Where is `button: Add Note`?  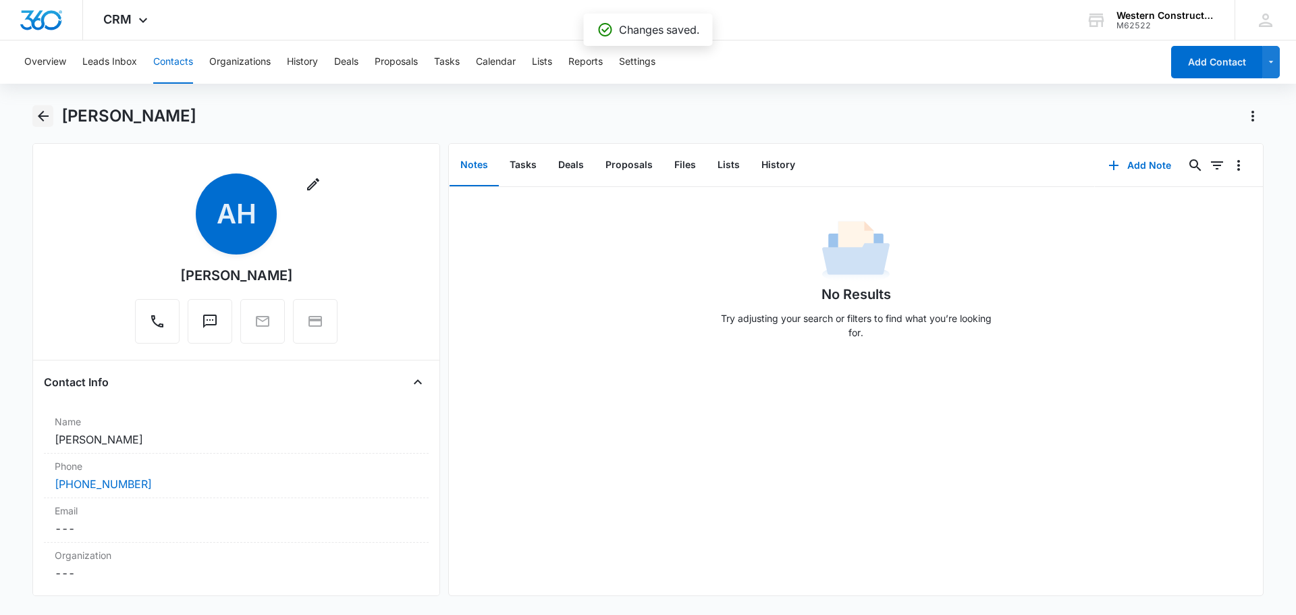 button: Add Note is located at coordinates (1140, 165).